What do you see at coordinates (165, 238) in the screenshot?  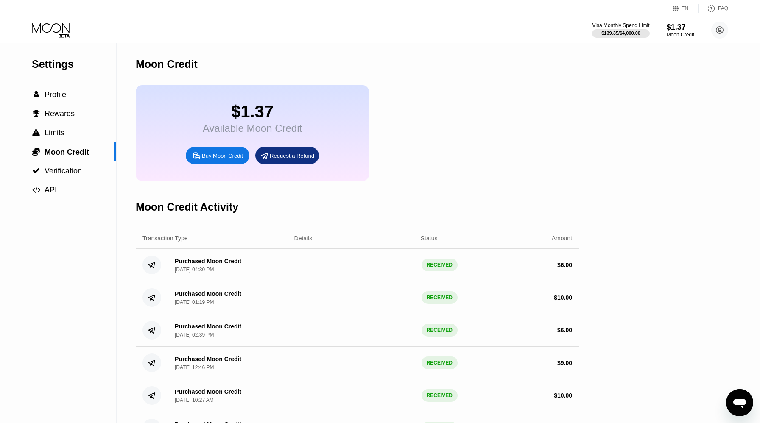 I see `div: Transaction Type` at bounding box center [165, 238].